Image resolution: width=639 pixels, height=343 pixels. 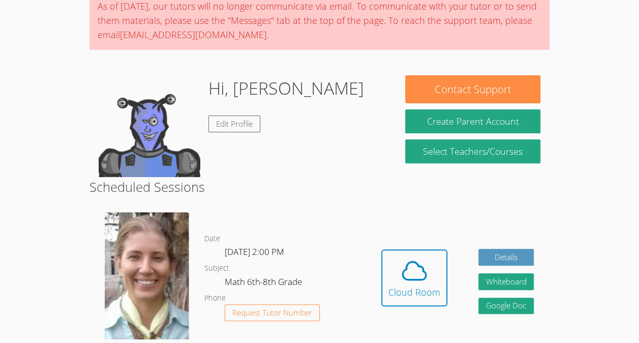 What do you see at coordinates (234, 124) in the screenshot?
I see `a: Edit Profile` at bounding box center [234, 124].